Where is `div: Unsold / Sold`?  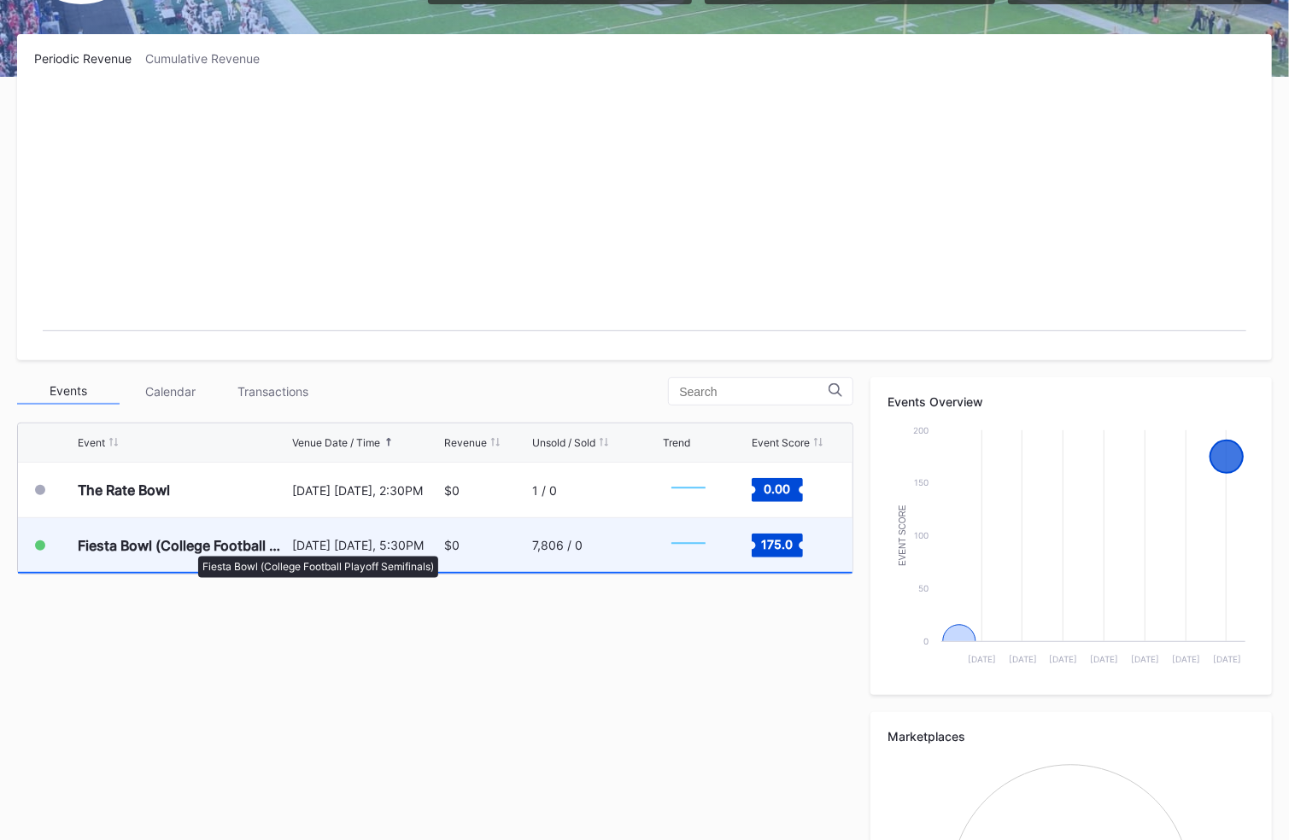 div: Unsold / Sold is located at coordinates (564, 442).